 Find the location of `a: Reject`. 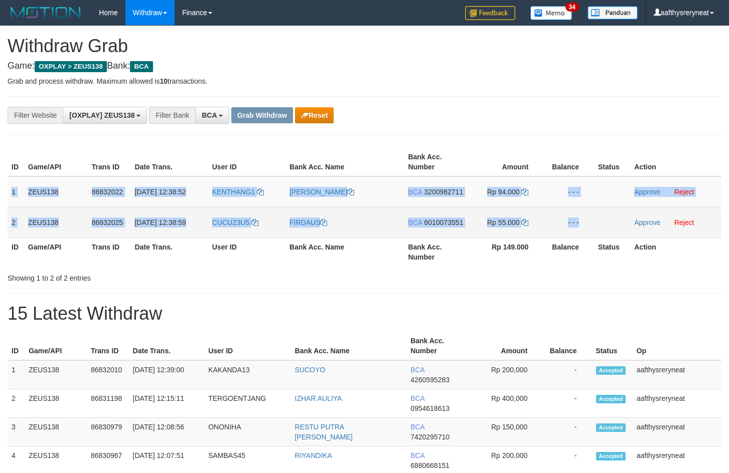

a: Reject is located at coordinates (684, 192).